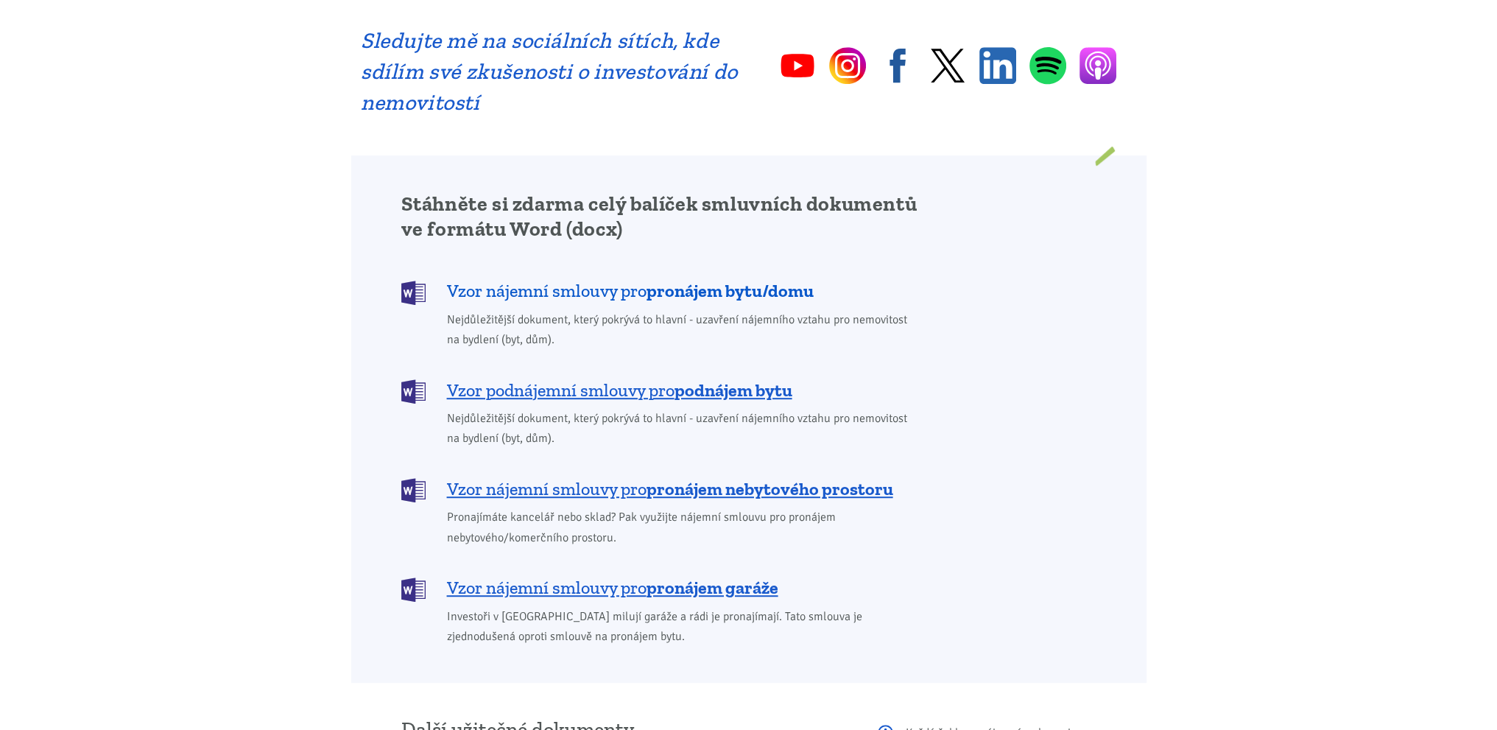 The height and width of the screenshot is (730, 1497). Describe the element at coordinates (734, 390) in the screenshot. I see `b: podnájem bytu` at that location.